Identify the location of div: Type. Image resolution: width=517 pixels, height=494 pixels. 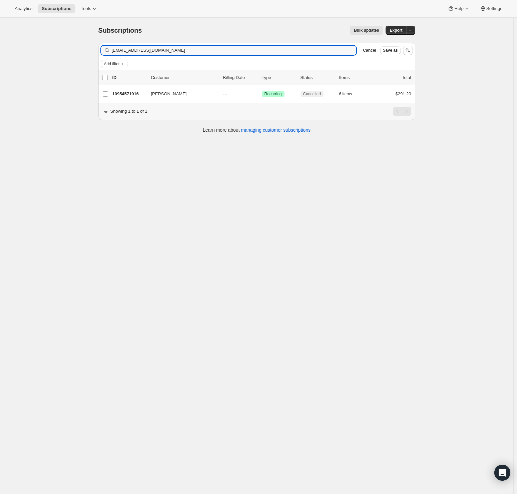
(278, 78).